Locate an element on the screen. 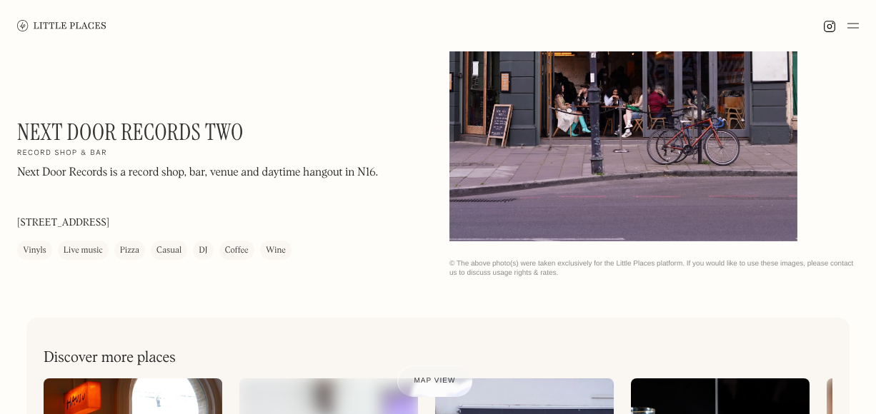  div: DJ is located at coordinates (203, 251).